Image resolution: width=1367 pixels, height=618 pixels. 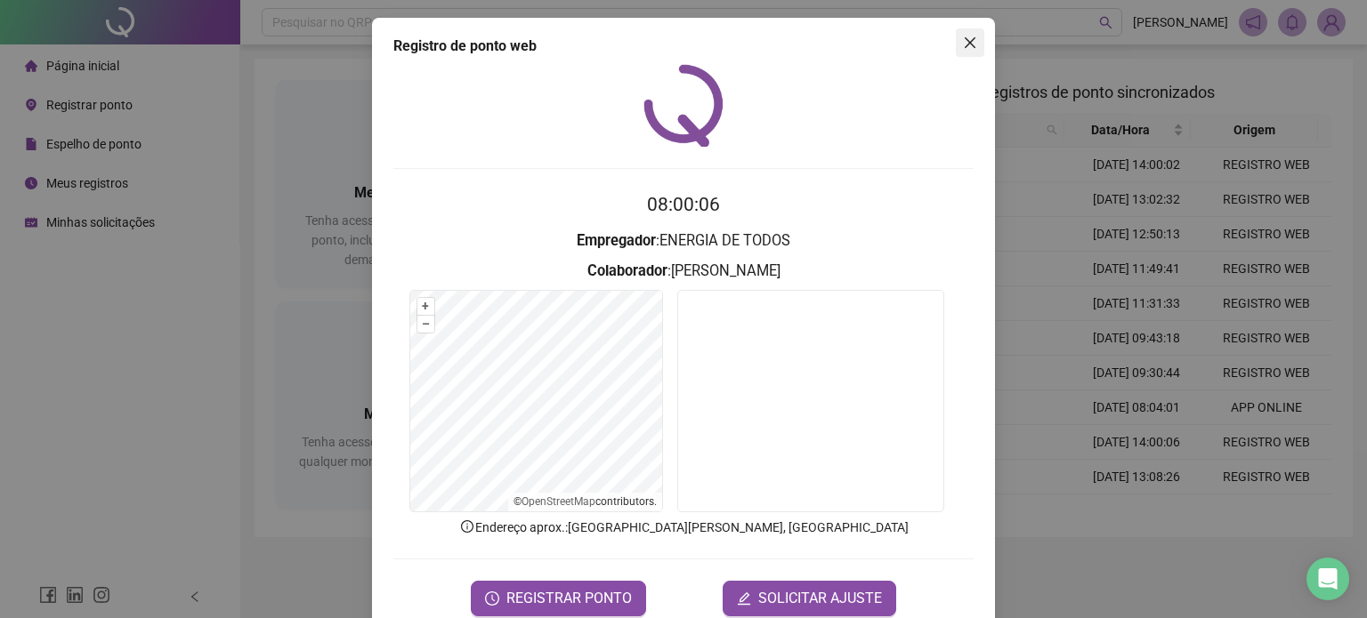 What do you see at coordinates (683, 105) in the screenshot?
I see `img: QRPoint` at bounding box center [683, 105].